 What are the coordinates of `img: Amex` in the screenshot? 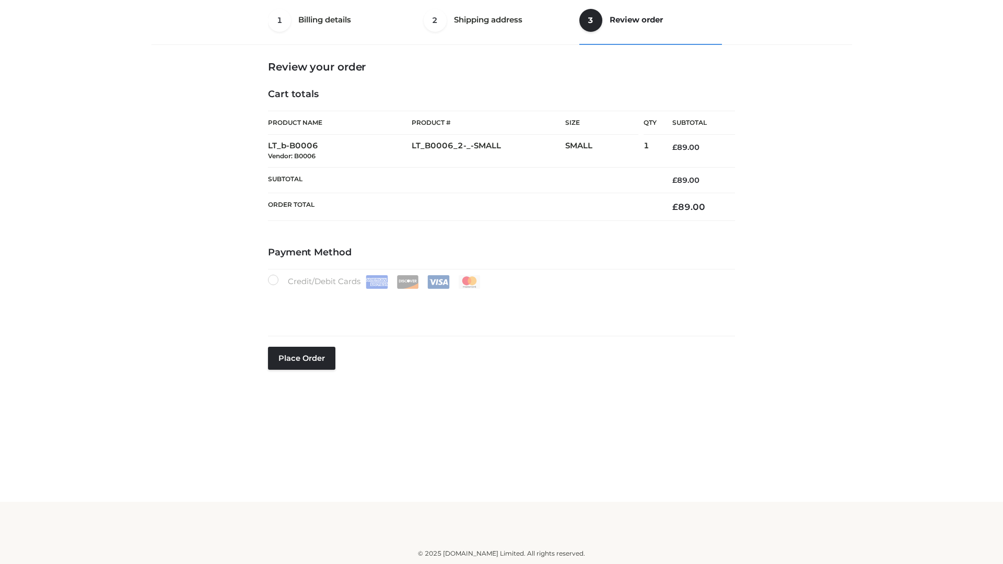 It's located at (377, 282).